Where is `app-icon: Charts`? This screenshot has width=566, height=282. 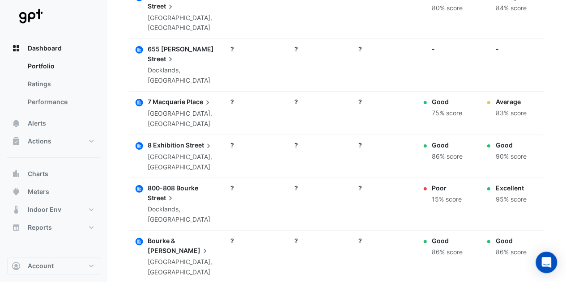 app-icon: Charts is located at coordinates (16, 174).